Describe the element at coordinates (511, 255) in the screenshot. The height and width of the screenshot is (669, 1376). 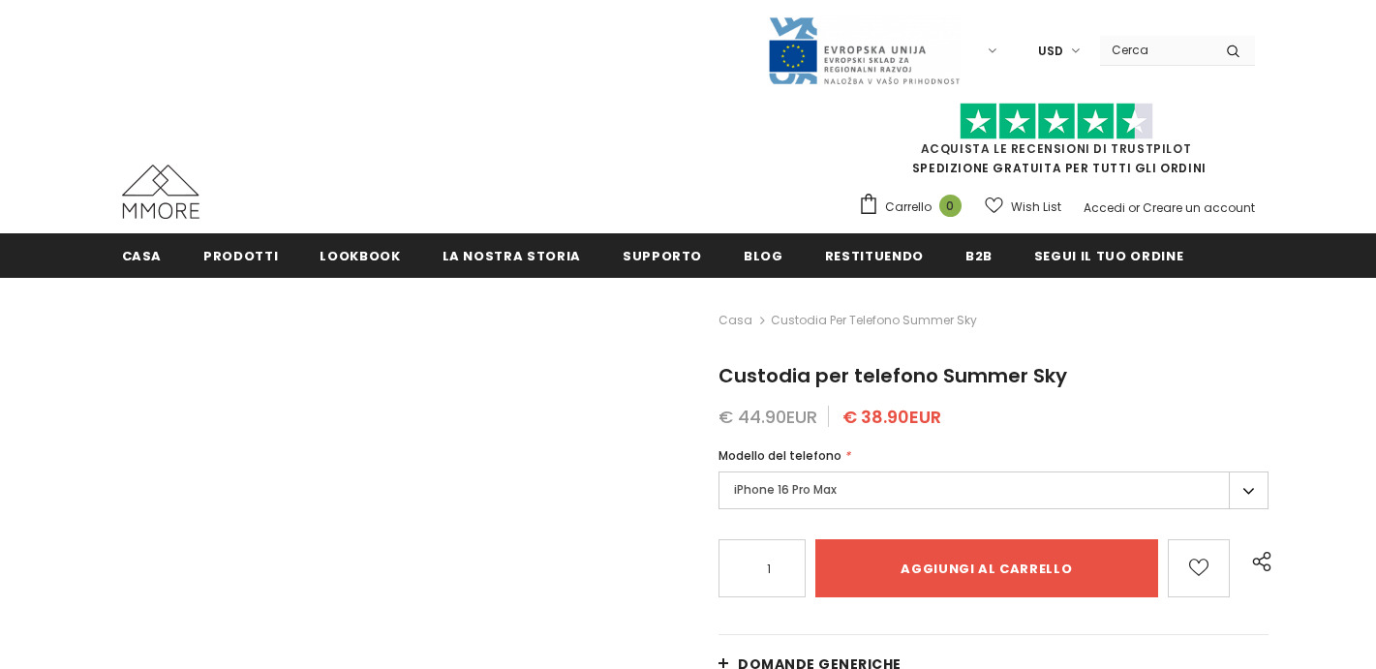
I see `a: La nostra storia` at that location.